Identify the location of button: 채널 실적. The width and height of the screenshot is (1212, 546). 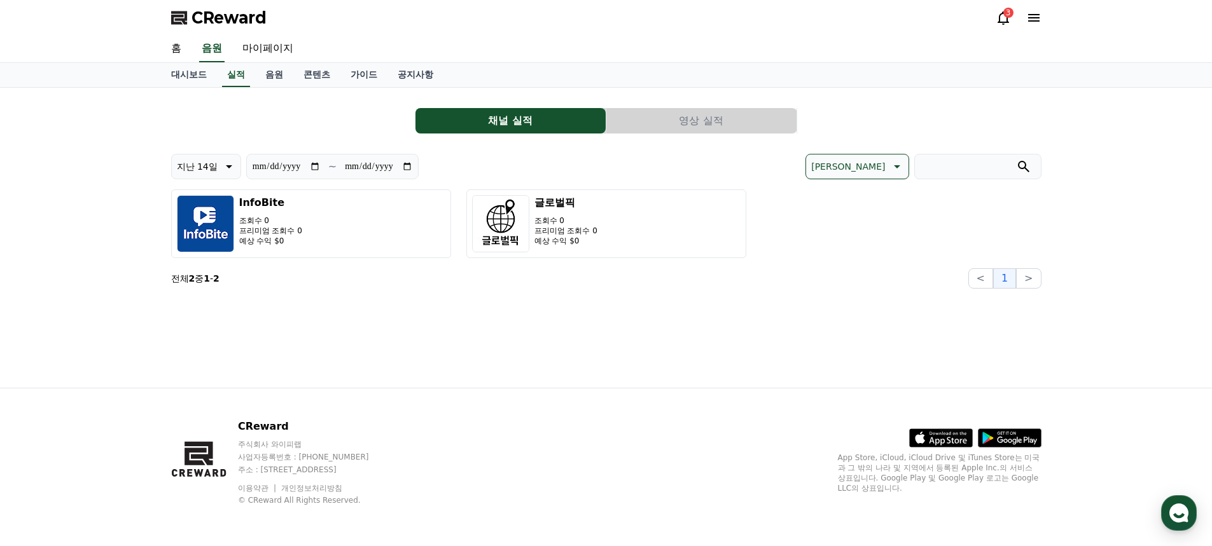
(510, 121).